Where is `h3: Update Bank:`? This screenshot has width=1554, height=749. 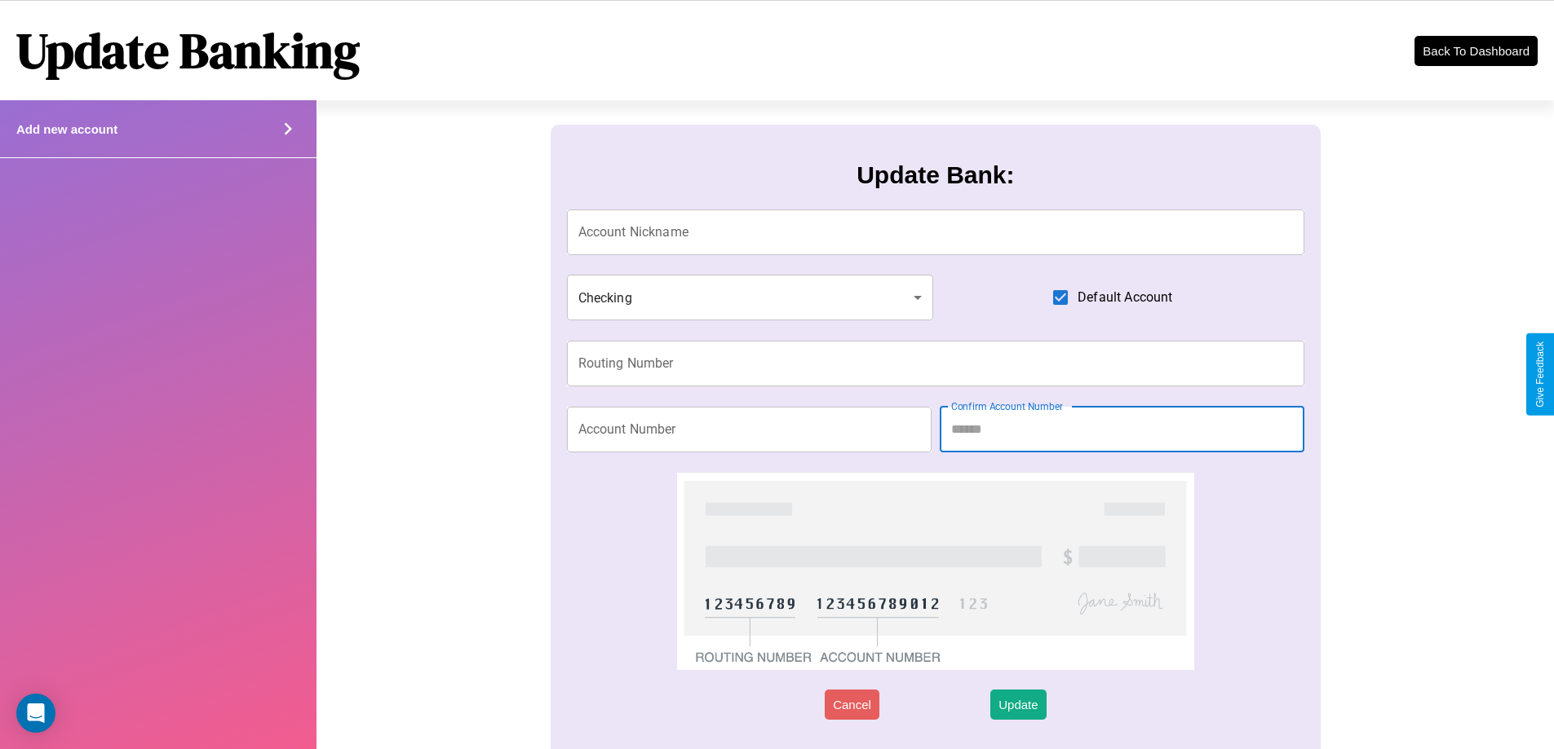
h3: Update Bank: is located at coordinates (935, 175).